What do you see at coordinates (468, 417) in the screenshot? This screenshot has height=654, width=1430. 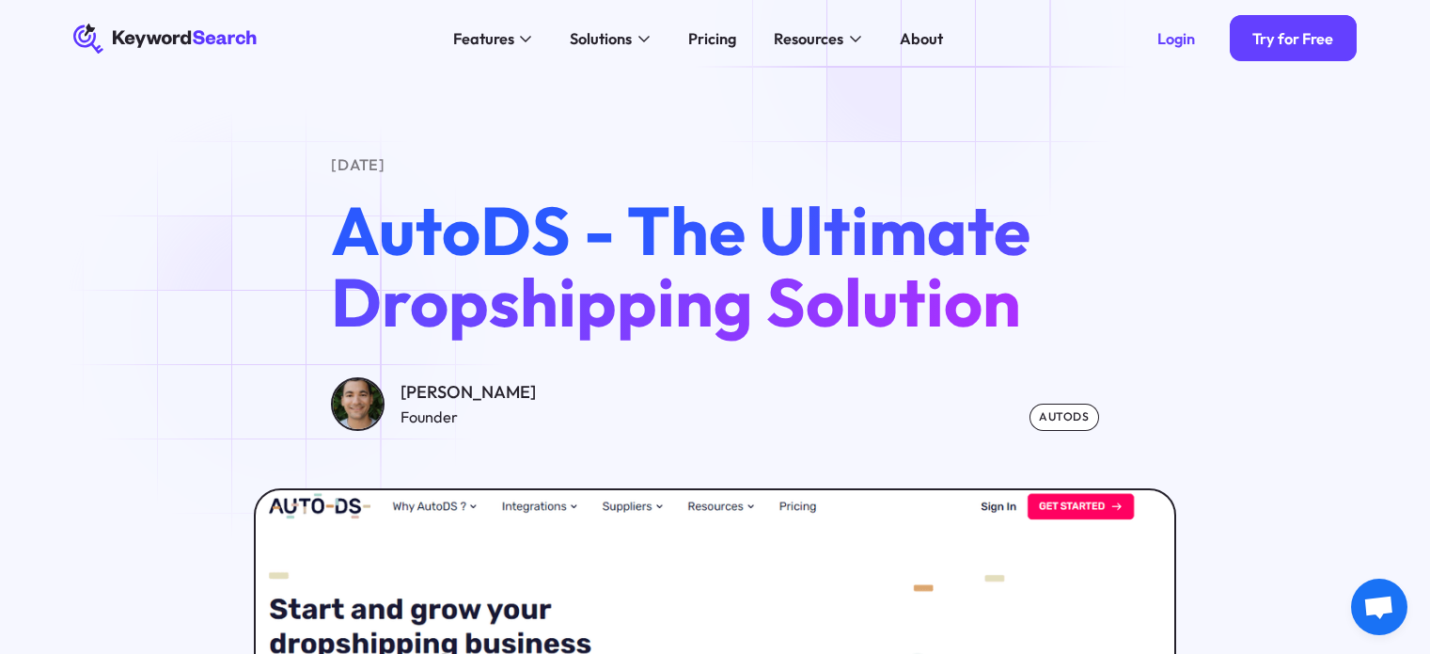 I see `div: Founder` at bounding box center [468, 417].